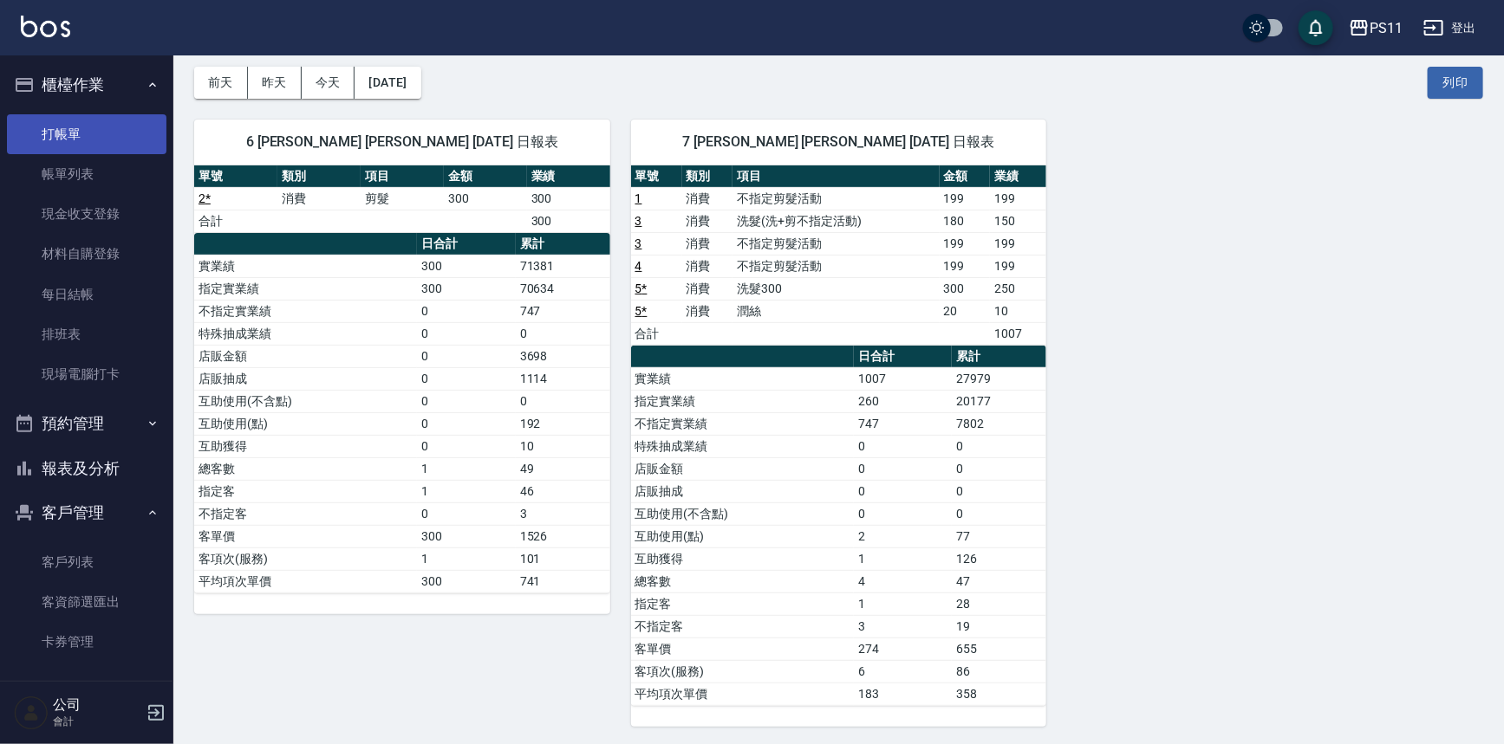  Describe the element at coordinates (835, 221) in the screenshot. I see `td: 洗髮(洗+剪不指定活動)` at that location.